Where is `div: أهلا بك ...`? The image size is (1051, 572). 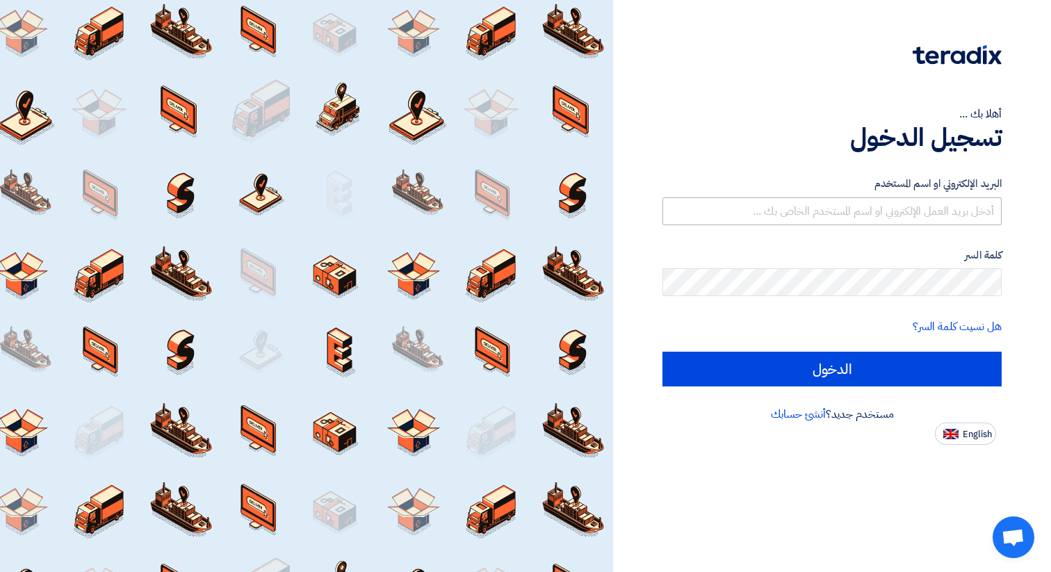 div: أهلا بك ... is located at coordinates (832, 114).